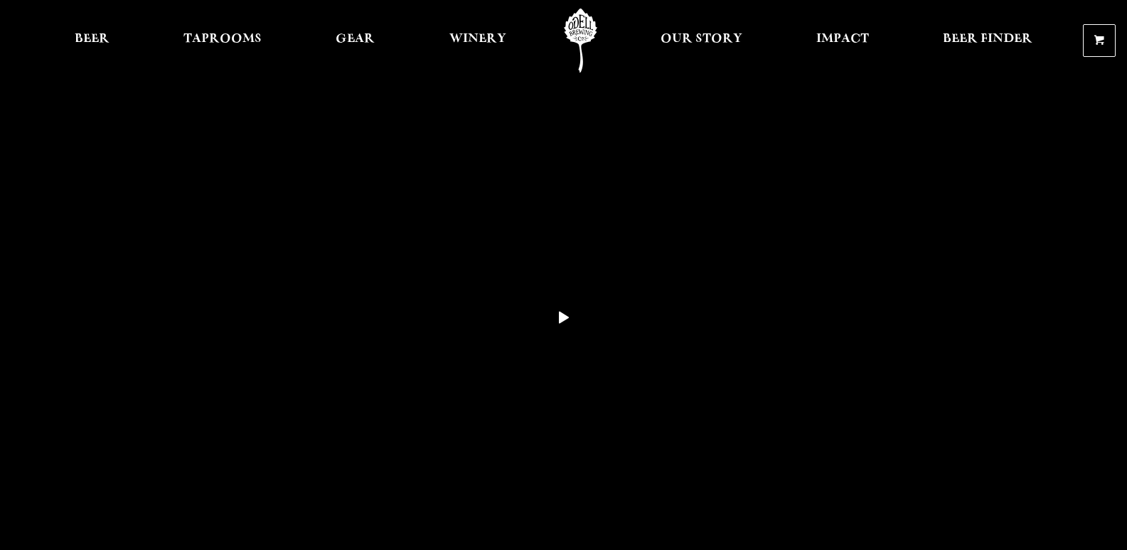 This screenshot has height=550, width=1127. What do you see at coordinates (843, 41) in the screenshot?
I see `a: Impact` at bounding box center [843, 41].